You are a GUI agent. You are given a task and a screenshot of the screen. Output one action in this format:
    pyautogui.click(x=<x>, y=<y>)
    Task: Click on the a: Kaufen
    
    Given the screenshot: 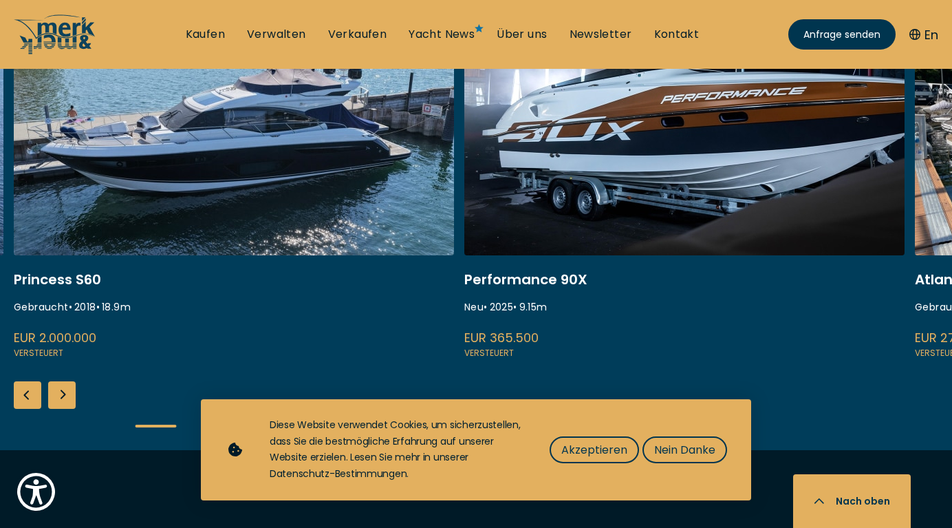 What is the action you would take?
    pyautogui.click(x=205, y=34)
    